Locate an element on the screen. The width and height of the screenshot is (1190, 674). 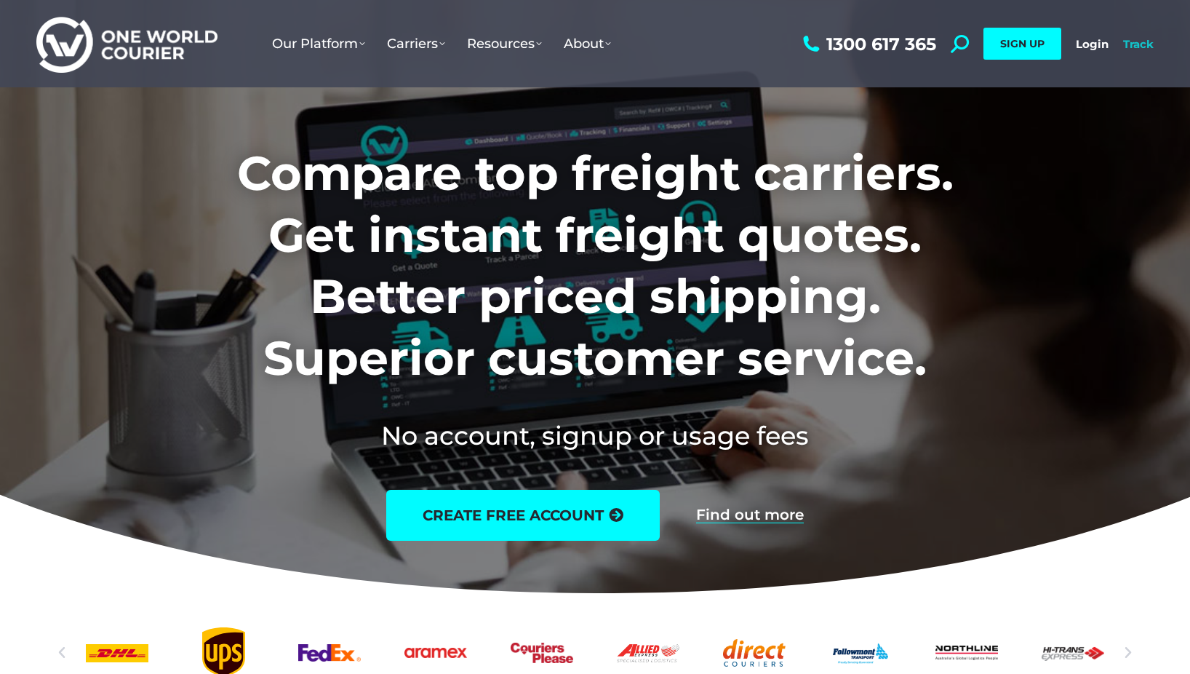
span: Resources is located at coordinates (504, 44).